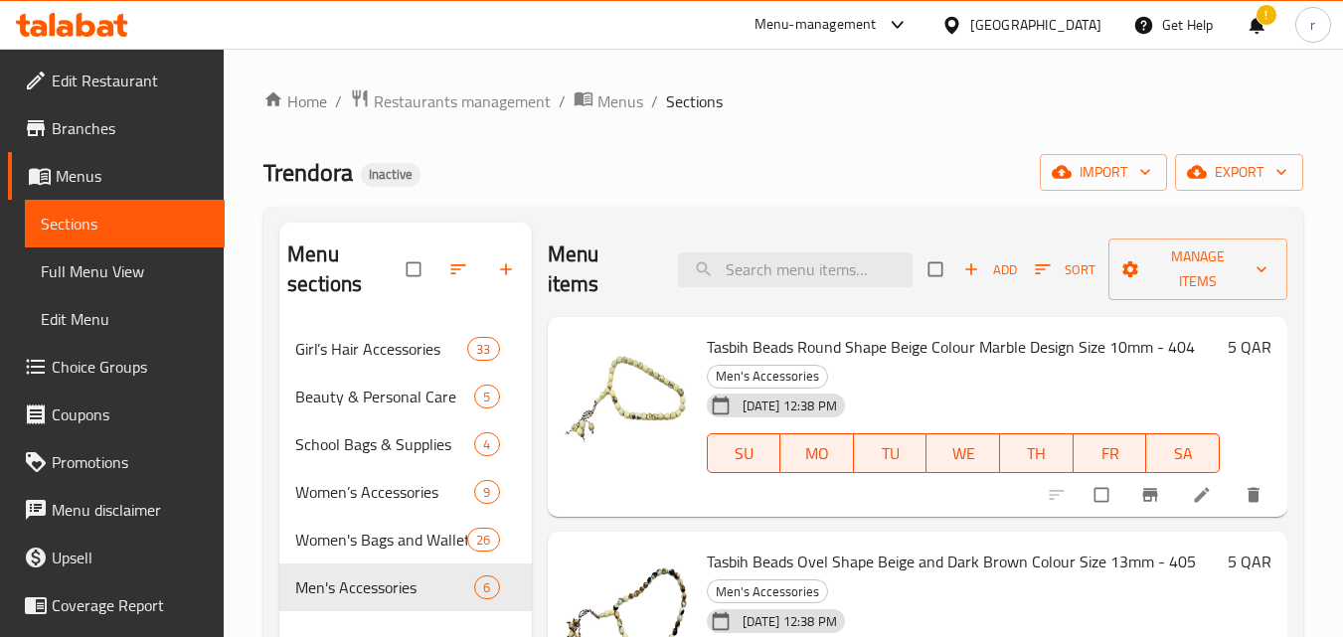 This screenshot has width=1343, height=637. What do you see at coordinates (124, 319) in the screenshot?
I see `a: Edit Menu` at bounding box center [124, 319].